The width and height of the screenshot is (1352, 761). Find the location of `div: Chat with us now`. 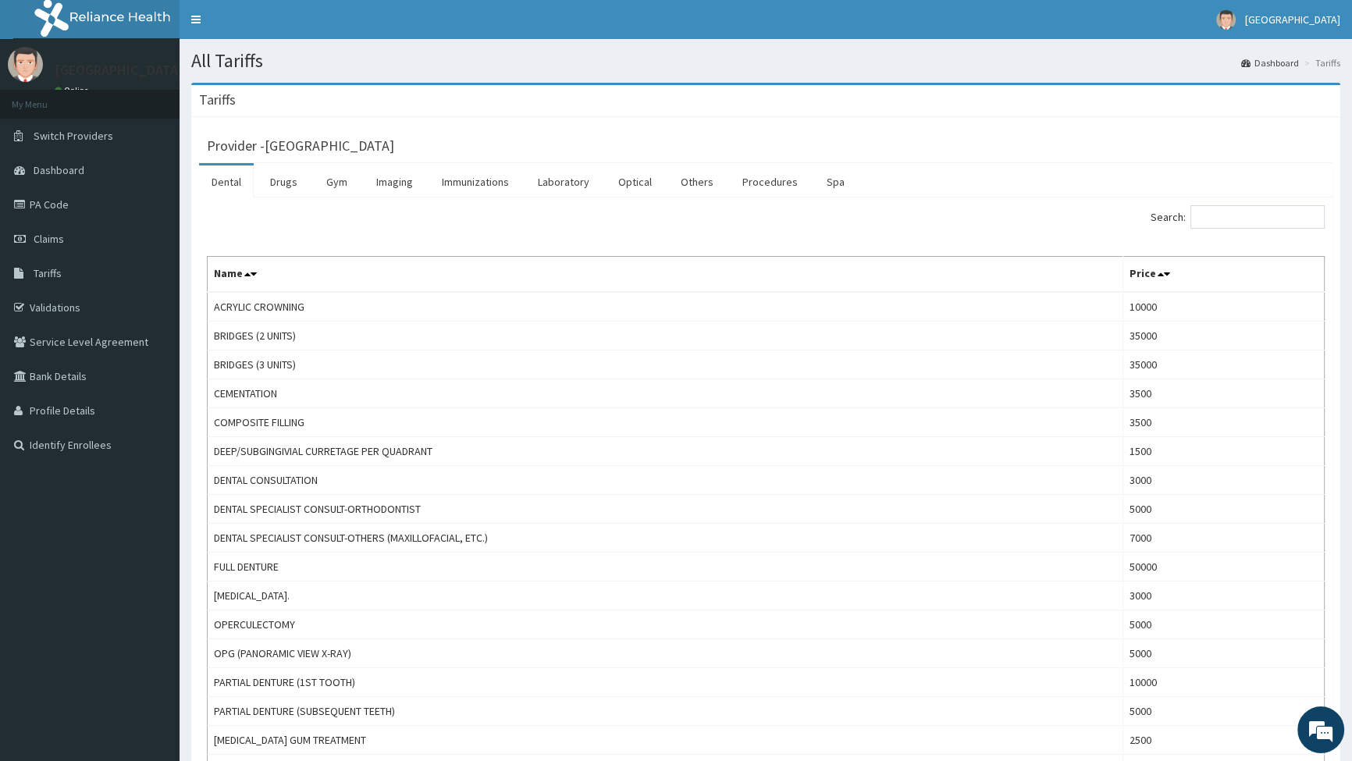

div: Chat with us now is located at coordinates (172, 98).